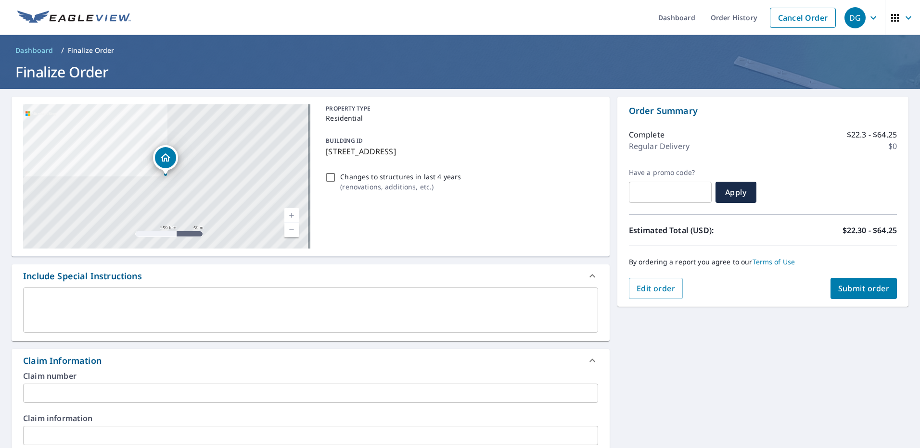 The image size is (920, 448). What do you see at coordinates (736, 192) in the screenshot?
I see `button: Apply` at bounding box center [736, 192].